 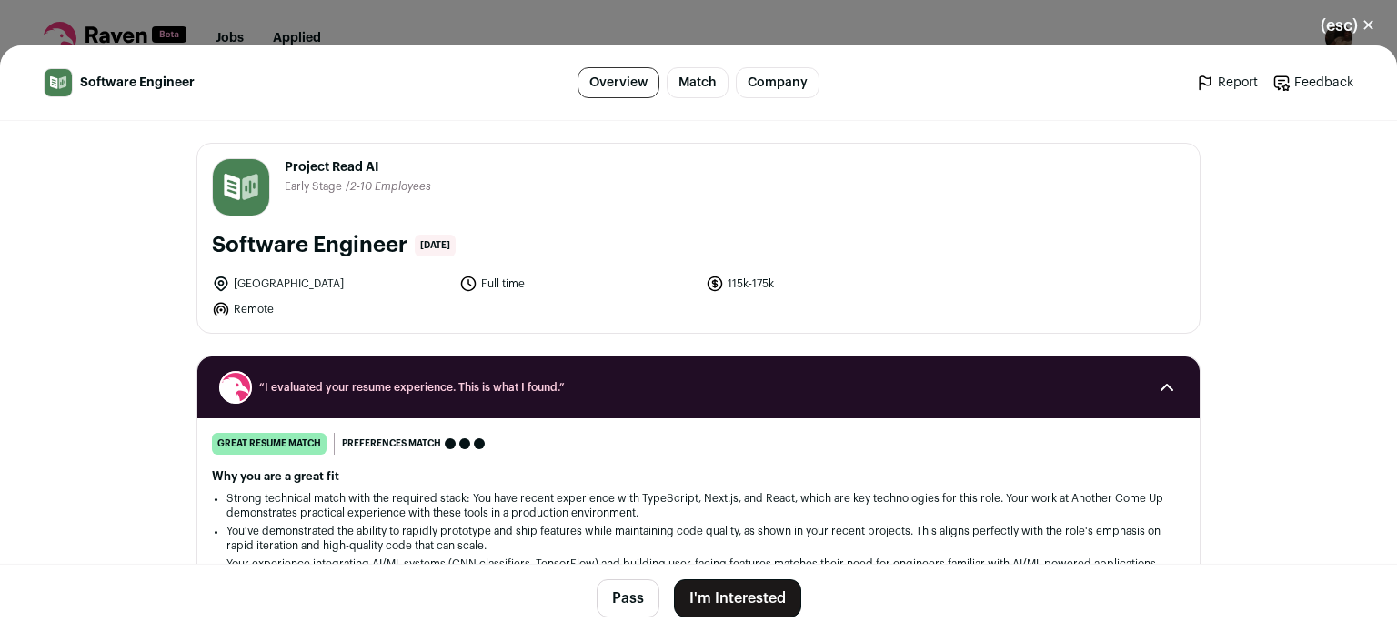 What do you see at coordinates (330, 309) in the screenshot?
I see `li: Remote` at bounding box center [330, 309].